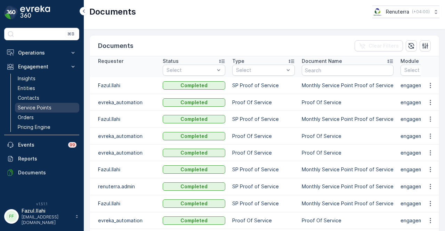  Describe the element at coordinates (127, 187) in the screenshot. I see `p: renuterra.admin` at that location.